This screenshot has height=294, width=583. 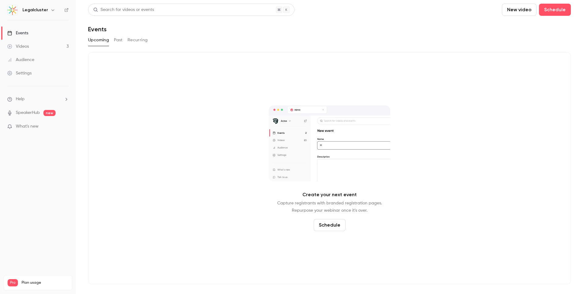 I want to click on button: Recurring, so click(x=138, y=40).